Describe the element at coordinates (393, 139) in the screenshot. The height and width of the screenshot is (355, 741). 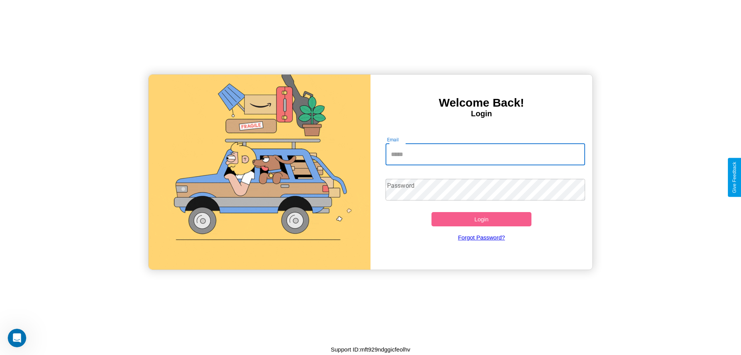
I see `label: Email` at that location.